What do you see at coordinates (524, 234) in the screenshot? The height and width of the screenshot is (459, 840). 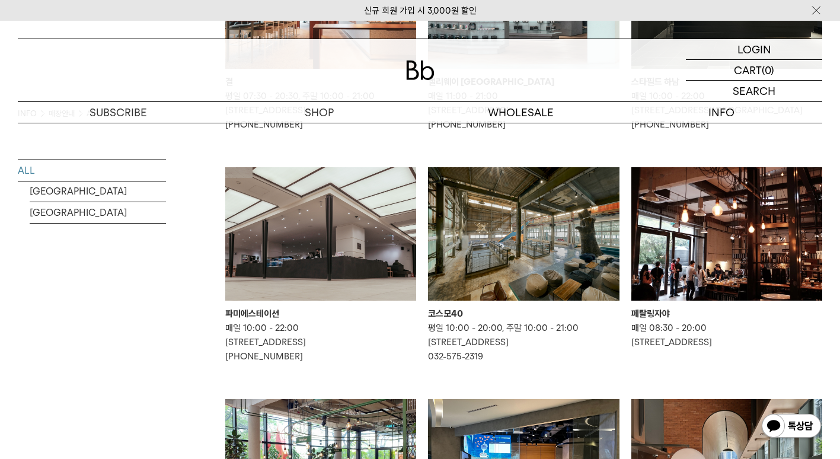 I see `img: 코스모40` at bounding box center [524, 234].